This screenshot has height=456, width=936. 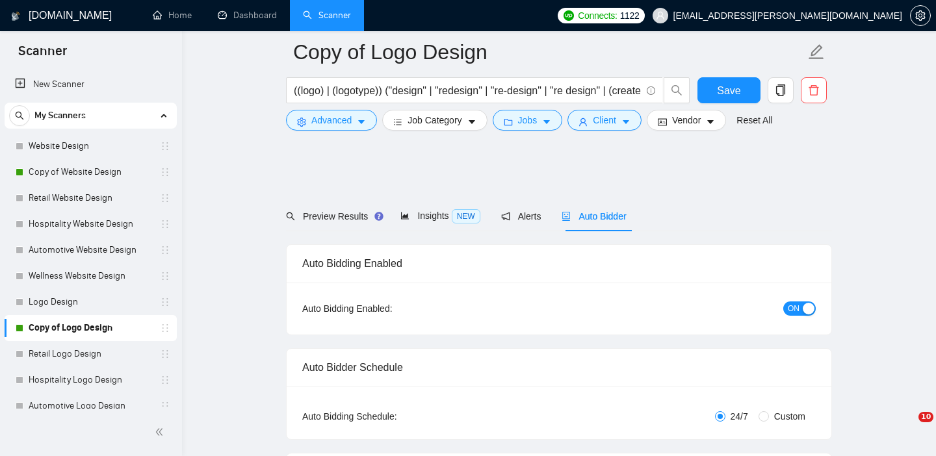 What do you see at coordinates (528, 120) in the screenshot?
I see `span: Jobs` at bounding box center [528, 120].